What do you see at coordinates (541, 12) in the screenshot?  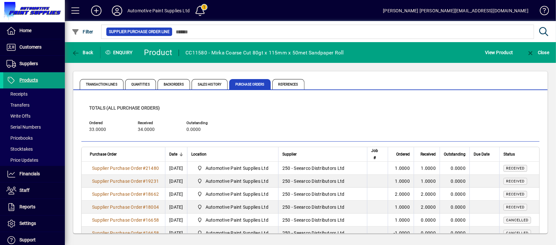 I see `a: Knowledge Base` at bounding box center [541, 12].